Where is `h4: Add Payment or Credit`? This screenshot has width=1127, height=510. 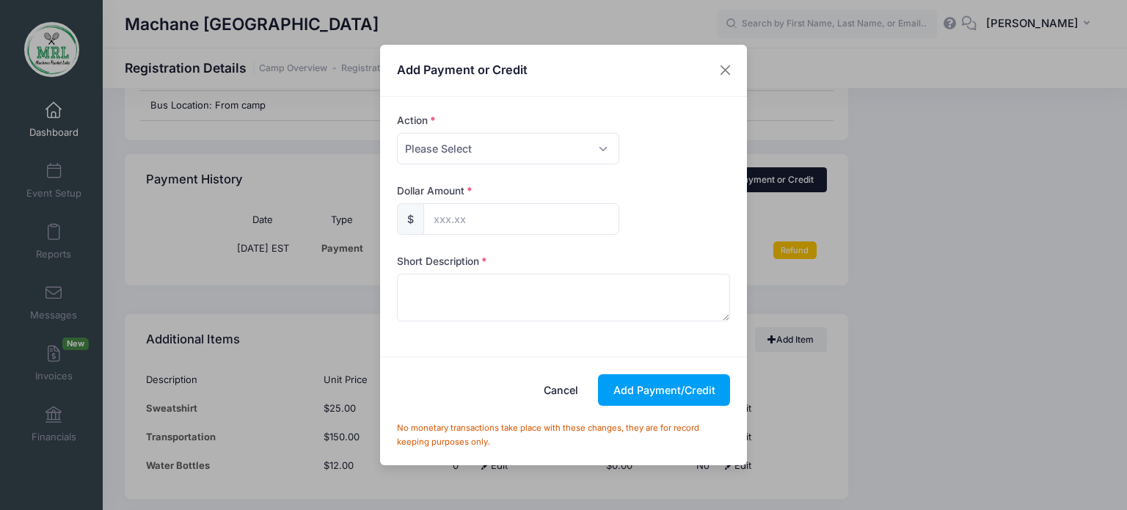 h4: Add Payment or Credit is located at coordinates (462, 70).